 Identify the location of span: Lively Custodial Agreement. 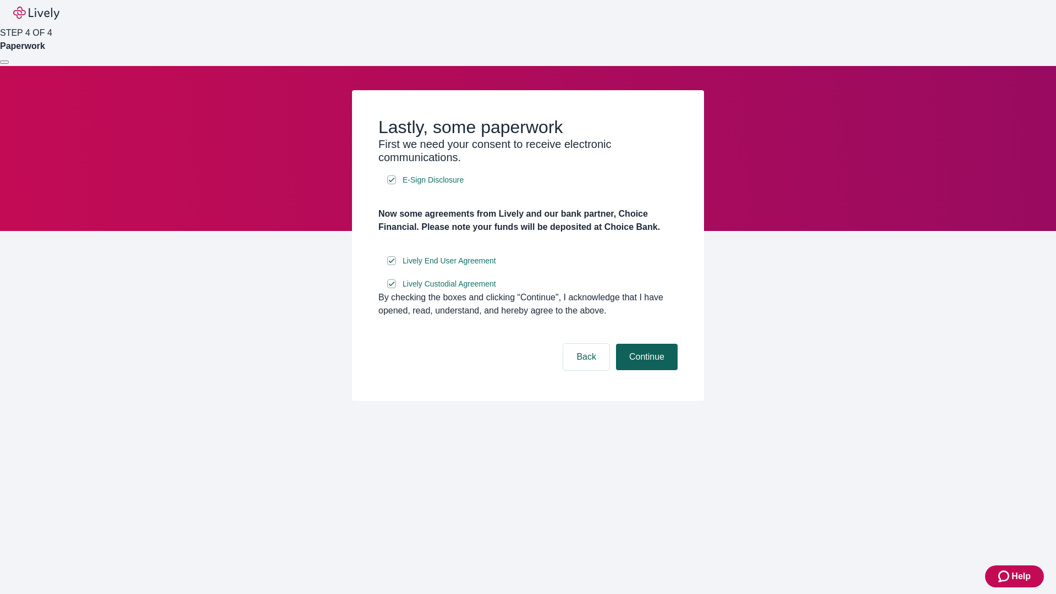
(450, 284).